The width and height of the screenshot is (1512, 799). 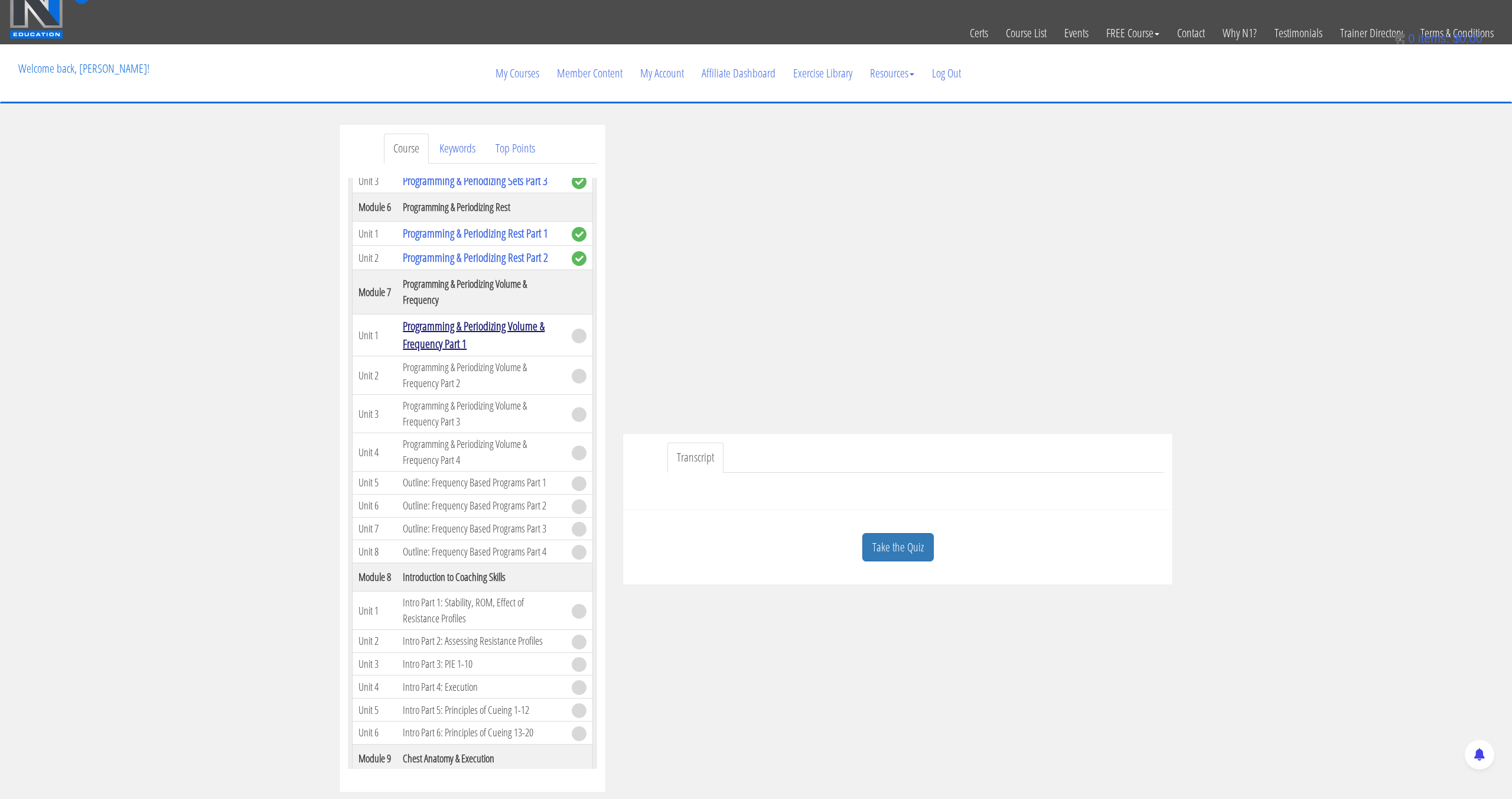 I want to click on a: Events, so click(x=1076, y=33).